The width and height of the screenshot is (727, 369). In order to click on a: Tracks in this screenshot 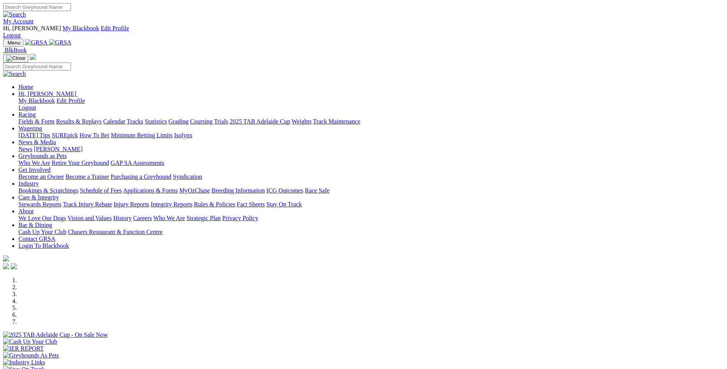, I will do `click(135, 121)`.